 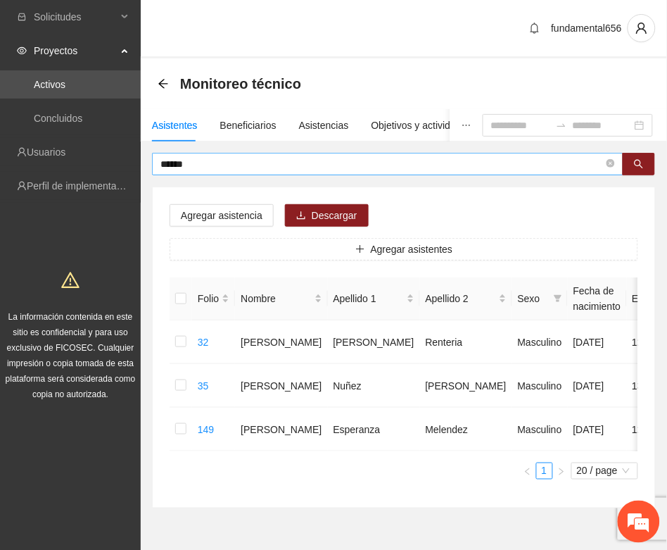 I want to click on a: 35, so click(x=203, y=386).